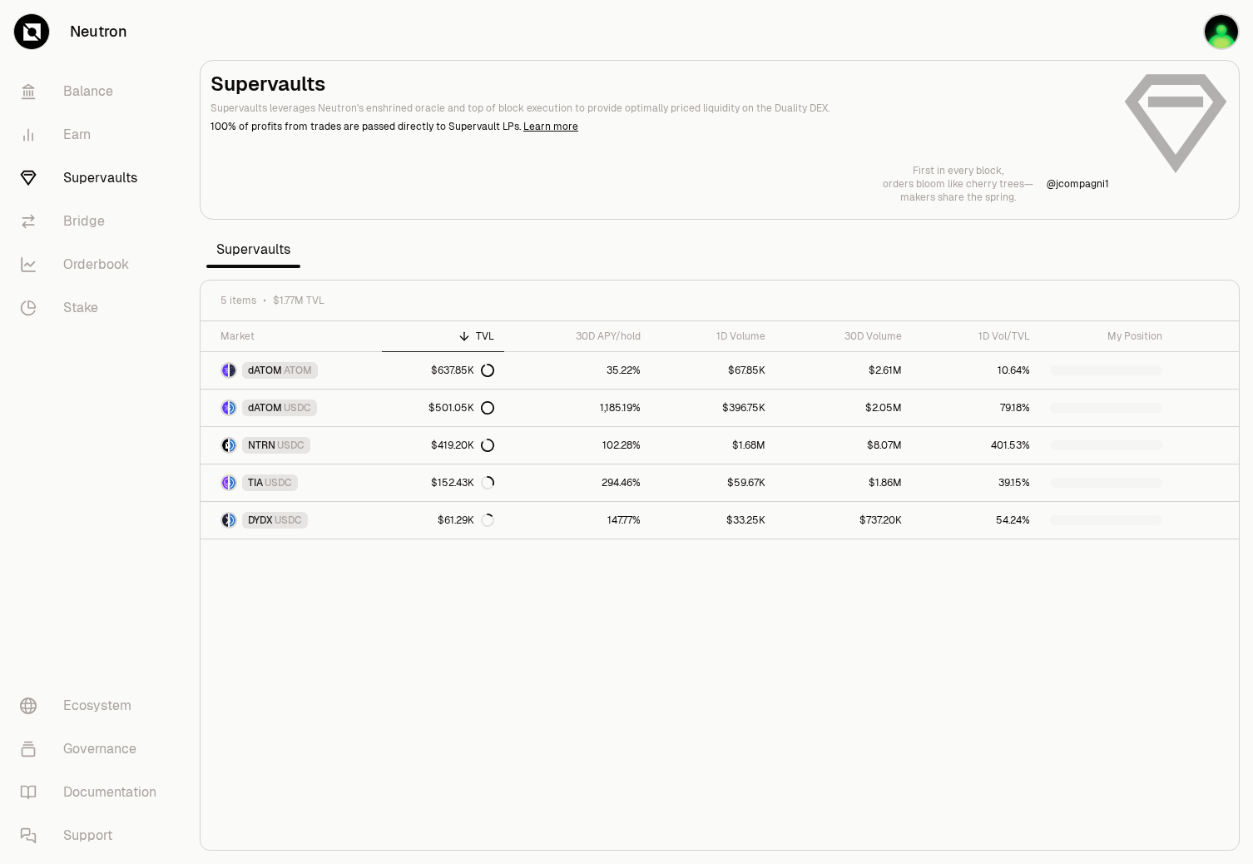 The width and height of the screenshot is (1253, 864). What do you see at coordinates (976, 520) in the screenshot?
I see `a: 54.24%` at bounding box center [976, 520].